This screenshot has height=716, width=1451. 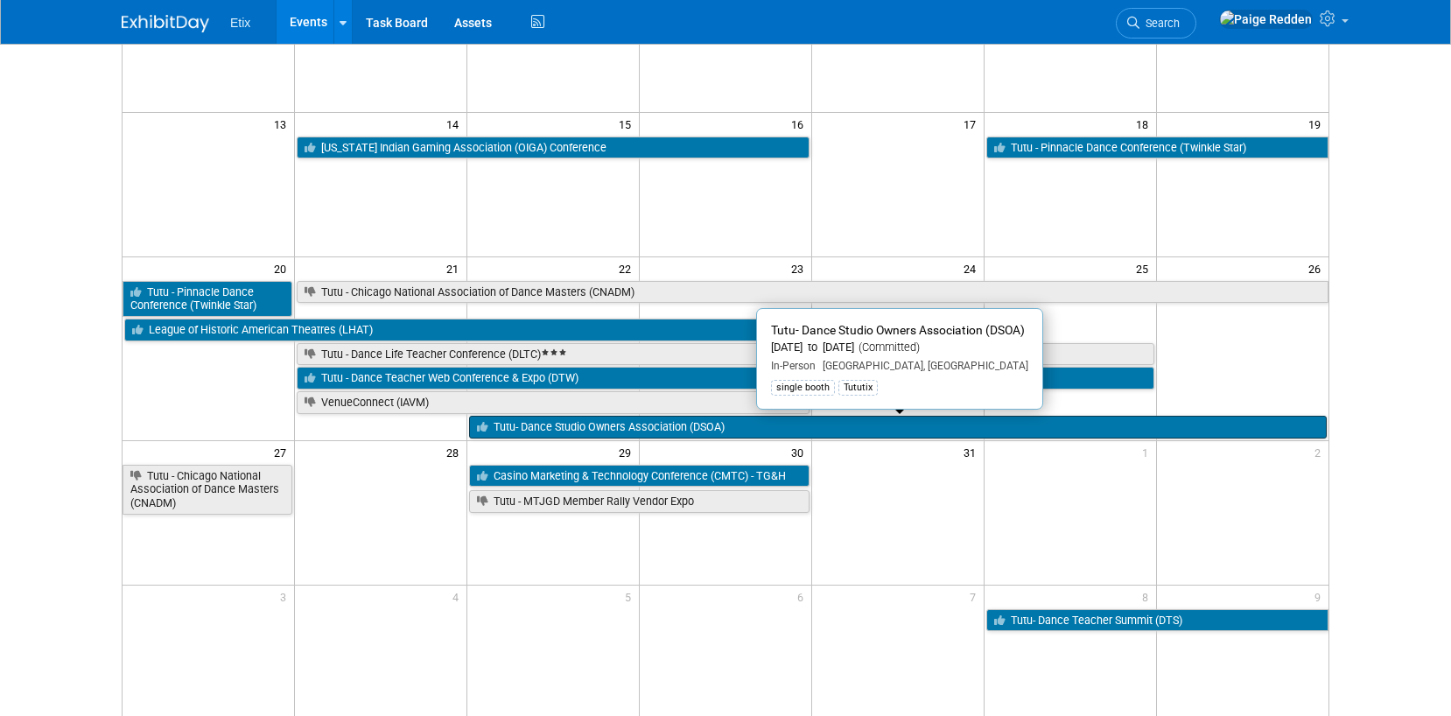 I want to click on a: Tutu- Dance Teacher Summit (DTS), so click(x=1157, y=620).